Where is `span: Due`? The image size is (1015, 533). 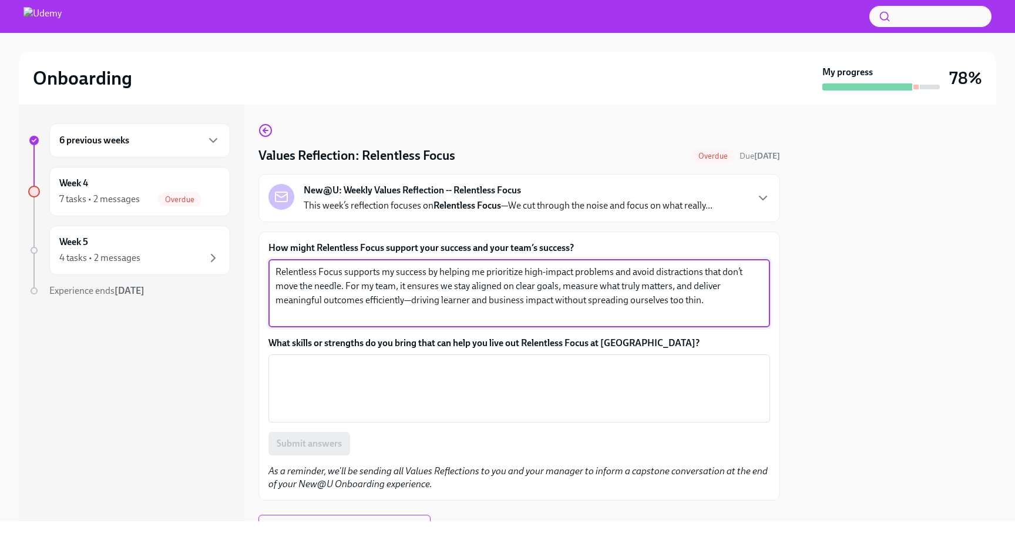
span: Due is located at coordinates (760, 156).